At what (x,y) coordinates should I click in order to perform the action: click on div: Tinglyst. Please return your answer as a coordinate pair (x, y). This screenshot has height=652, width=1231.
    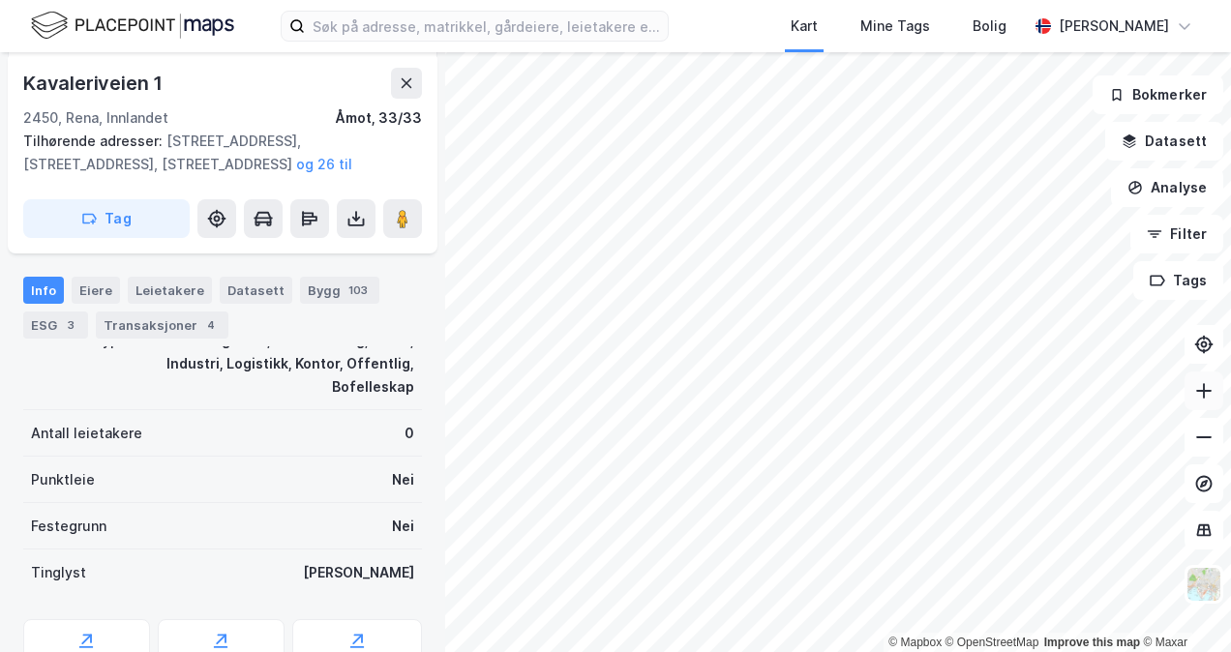
    Looking at the image, I should click on (58, 573).